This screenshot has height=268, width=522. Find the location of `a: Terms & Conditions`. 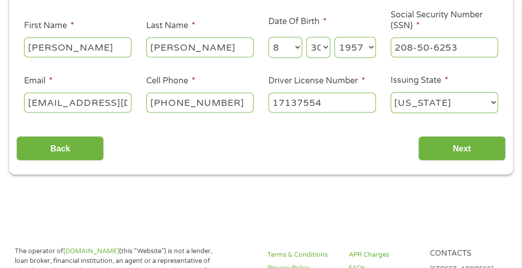

a: Terms & Conditions is located at coordinates (302, 255).